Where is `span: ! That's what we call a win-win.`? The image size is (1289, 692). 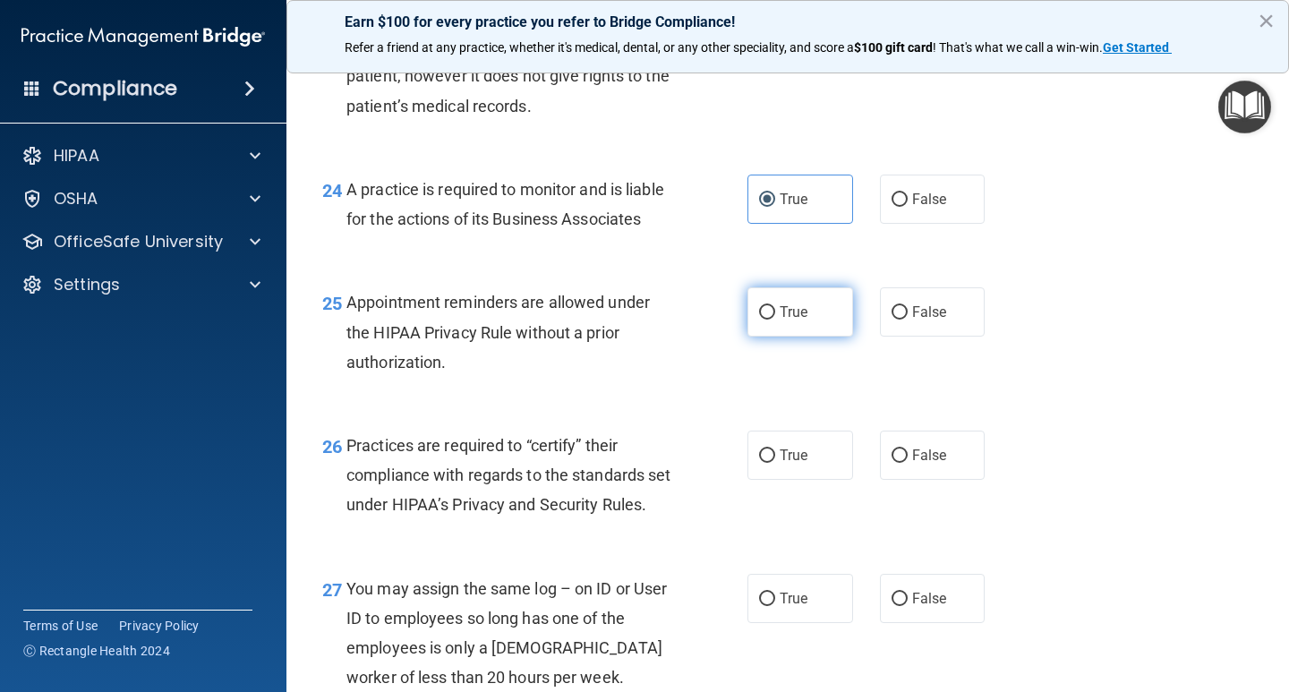
span: ! That's what we call a win-win. is located at coordinates (1018, 47).